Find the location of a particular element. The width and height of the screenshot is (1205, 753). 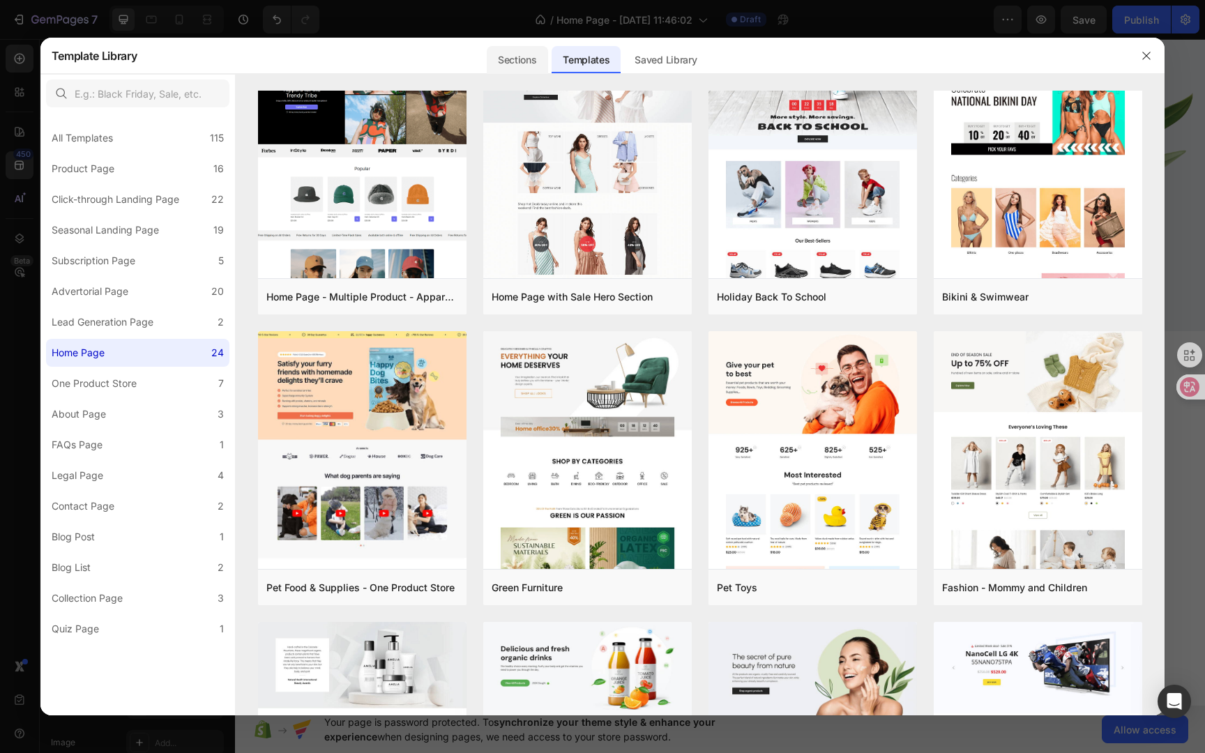

div: 20 is located at coordinates (218, 292).